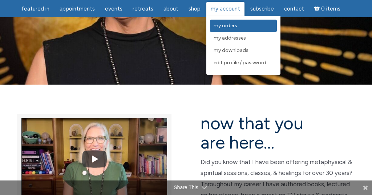 Image resolution: width=372 pixels, height=195 pixels. Describe the element at coordinates (171, 9) in the screenshot. I see `span: About` at that location.